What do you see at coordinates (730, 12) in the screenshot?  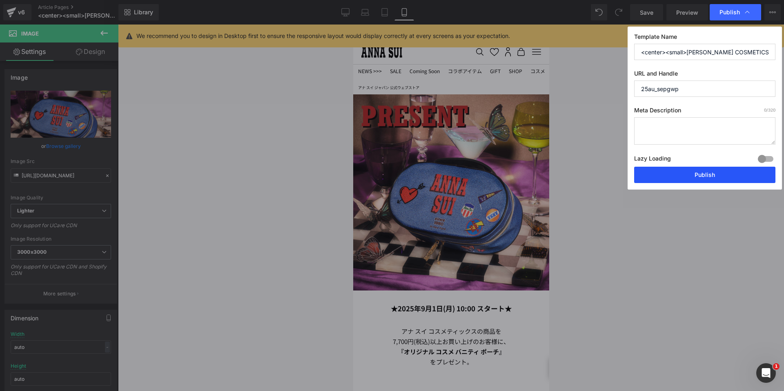 I see `span: Publish` at bounding box center [730, 12].